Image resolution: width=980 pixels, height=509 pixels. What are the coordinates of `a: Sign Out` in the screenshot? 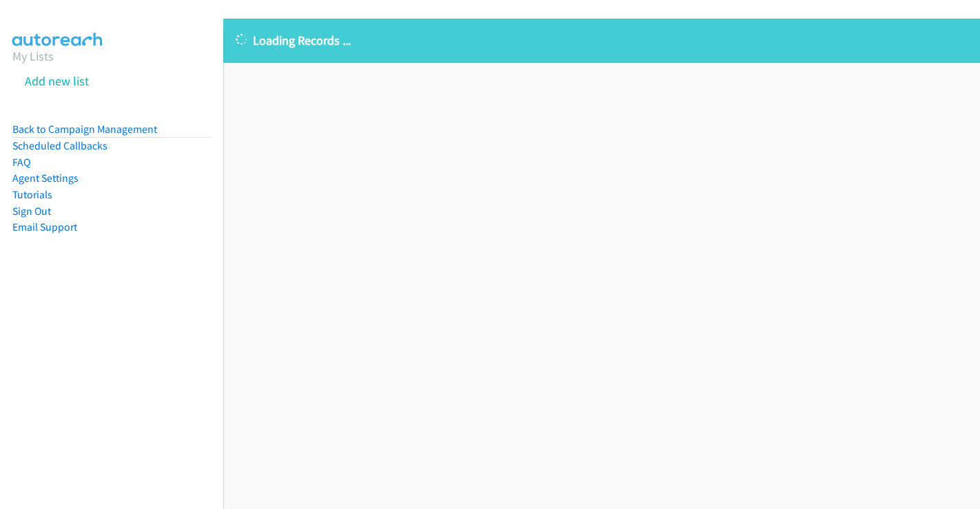 It's located at (32, 211).